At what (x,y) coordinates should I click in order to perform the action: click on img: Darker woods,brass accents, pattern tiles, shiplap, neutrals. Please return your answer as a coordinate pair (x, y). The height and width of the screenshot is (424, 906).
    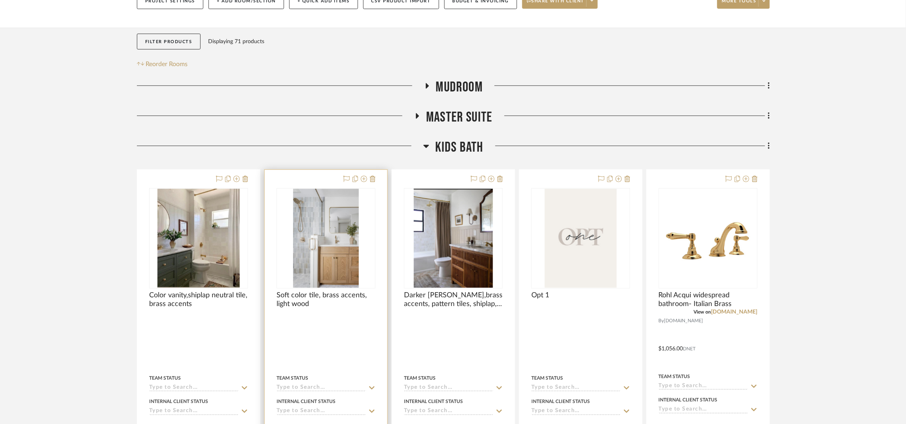
    Looking at the image, I should click on (453, 238).